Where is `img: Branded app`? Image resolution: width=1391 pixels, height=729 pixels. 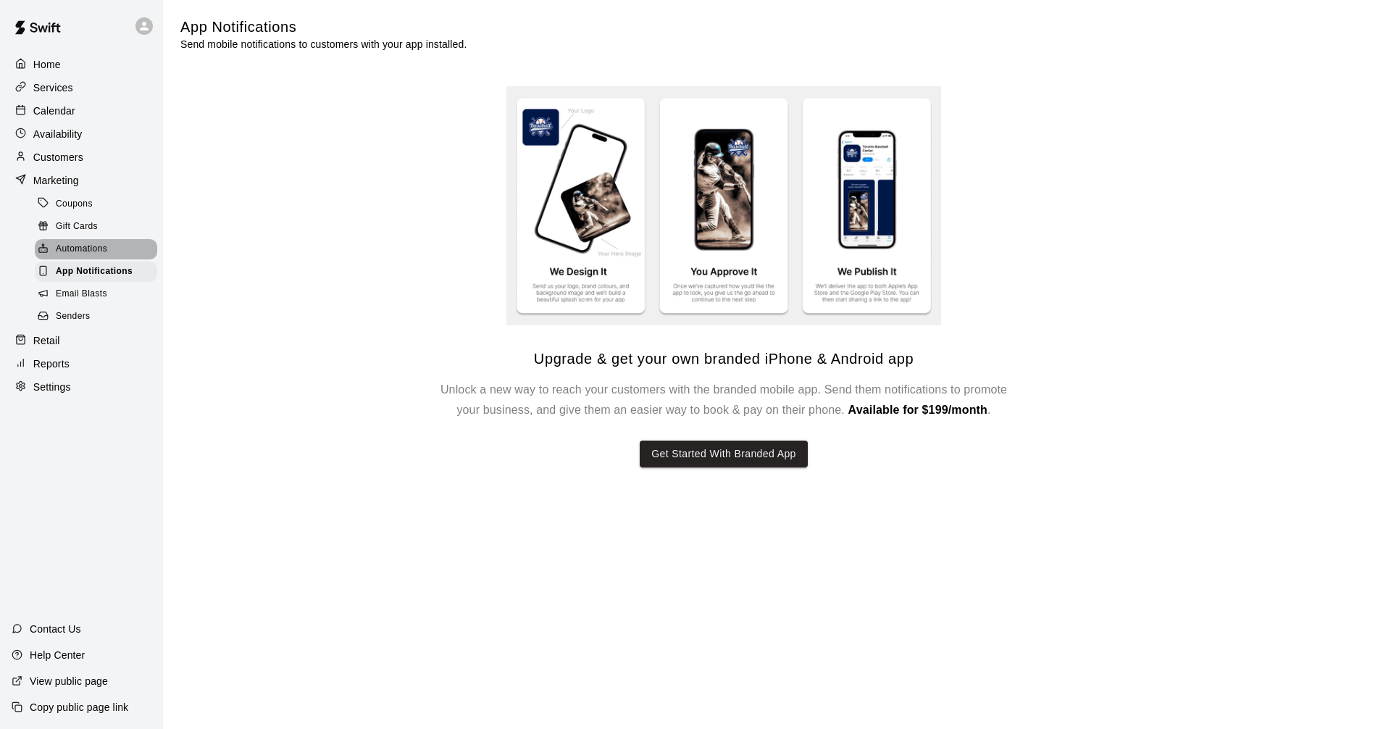
img: Branded app is located at coordinates (724, 206).